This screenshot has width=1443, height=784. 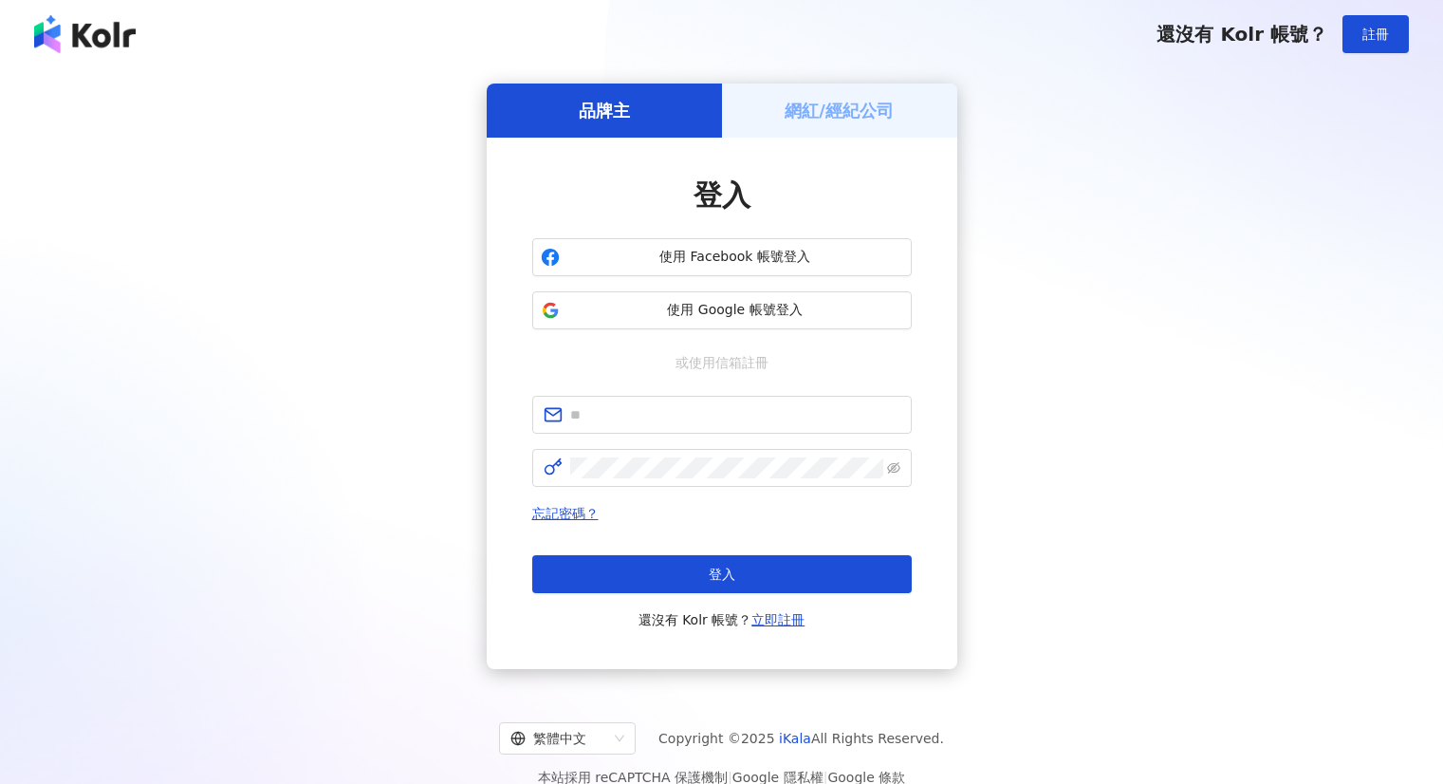 I want to click on a: 忘記密碼？, so click(x=565, y=513).